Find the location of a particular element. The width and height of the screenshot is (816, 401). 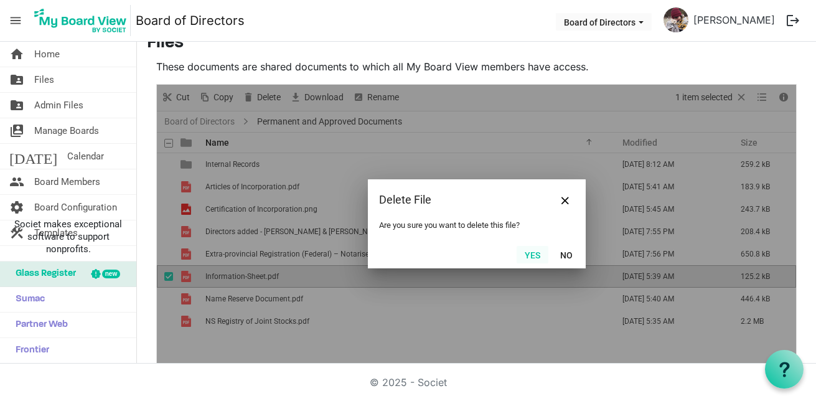

span: switch_account is located at coordinates (17, 131).